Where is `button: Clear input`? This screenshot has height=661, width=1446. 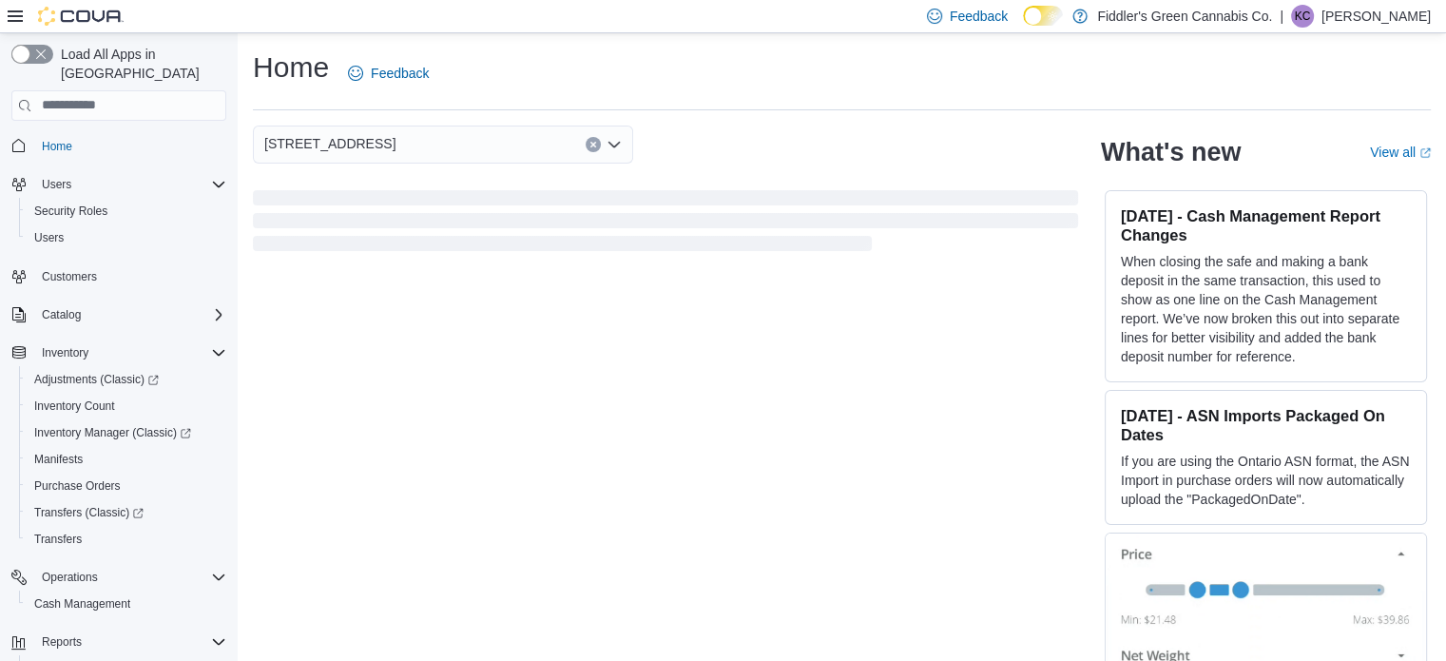 button: Clear input is located at coordinates (593, 145).